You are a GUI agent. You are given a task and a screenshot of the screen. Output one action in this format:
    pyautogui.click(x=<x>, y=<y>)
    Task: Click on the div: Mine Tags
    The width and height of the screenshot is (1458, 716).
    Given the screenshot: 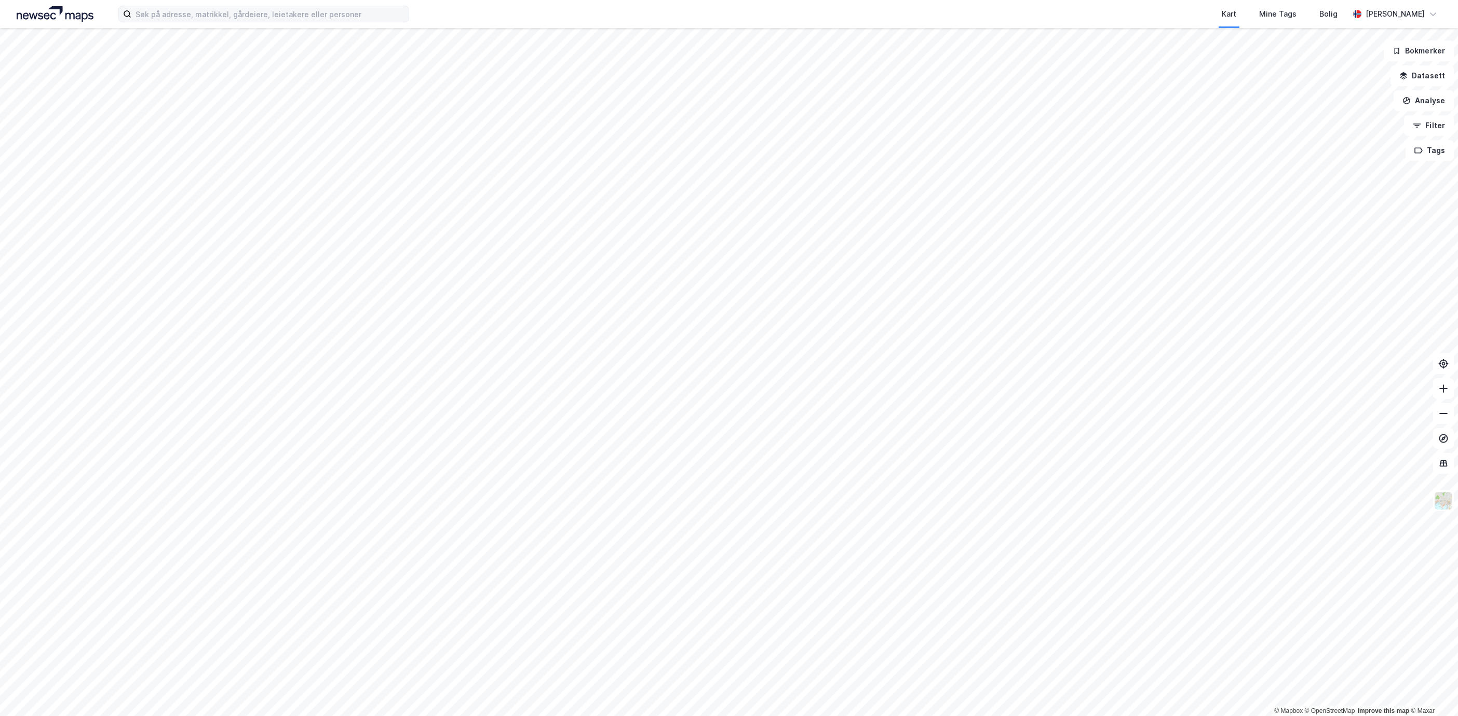 What is the action you would take?
    pyautogui.click(x=1278, y=14)
    